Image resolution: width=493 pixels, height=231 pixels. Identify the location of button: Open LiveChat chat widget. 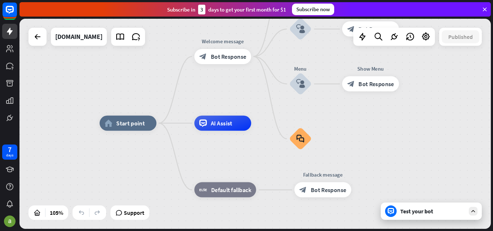
(17, 14).